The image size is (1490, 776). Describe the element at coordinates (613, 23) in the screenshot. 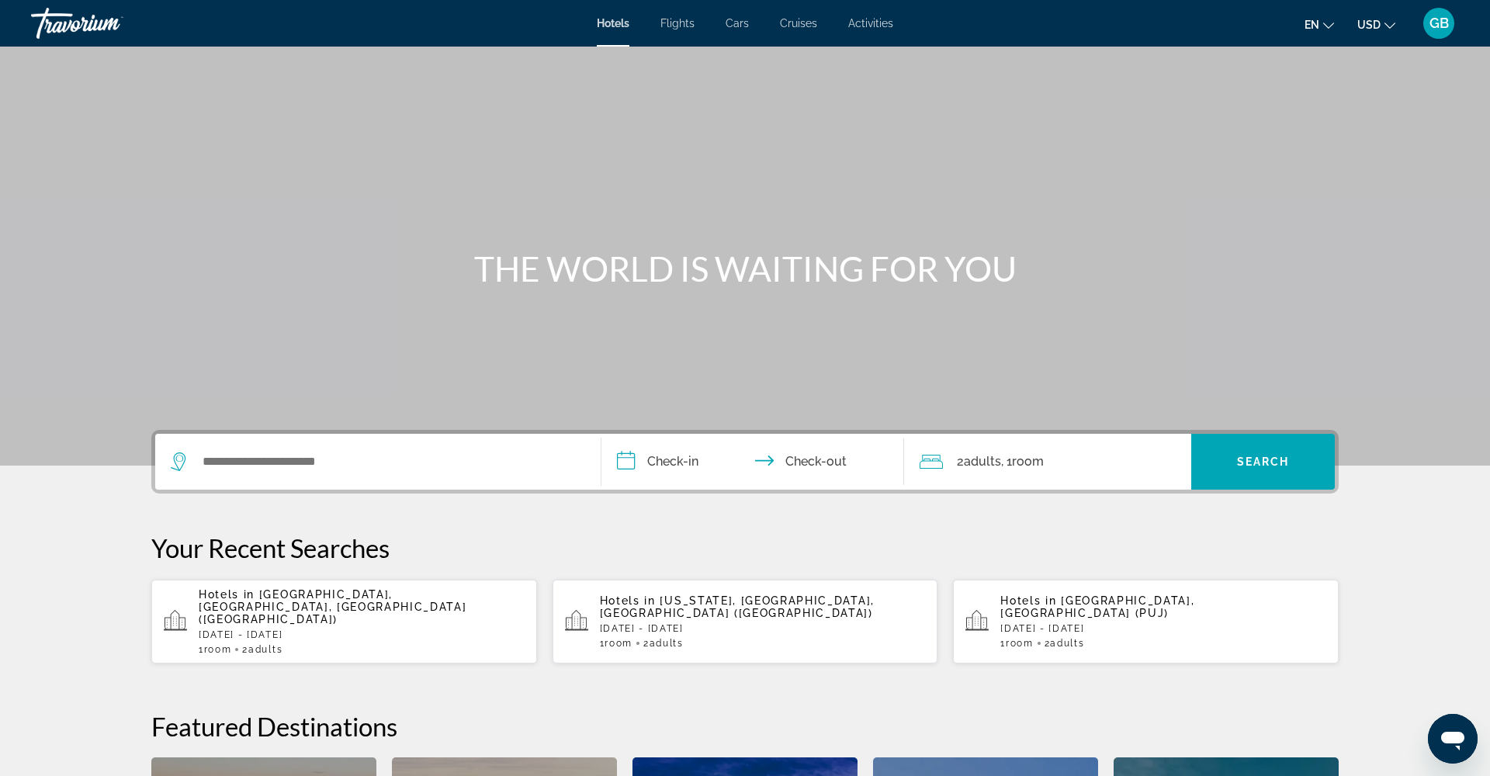

I see `span: Hotels` at that location.